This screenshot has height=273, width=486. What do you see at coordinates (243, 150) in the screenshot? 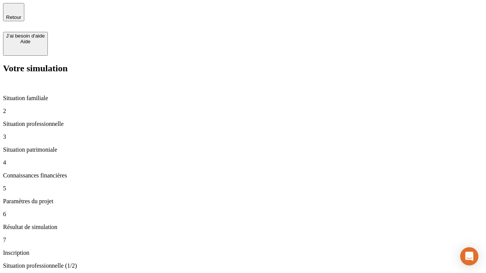
I see `p: Situation patrimoniale` at bounding box center [243, 150].